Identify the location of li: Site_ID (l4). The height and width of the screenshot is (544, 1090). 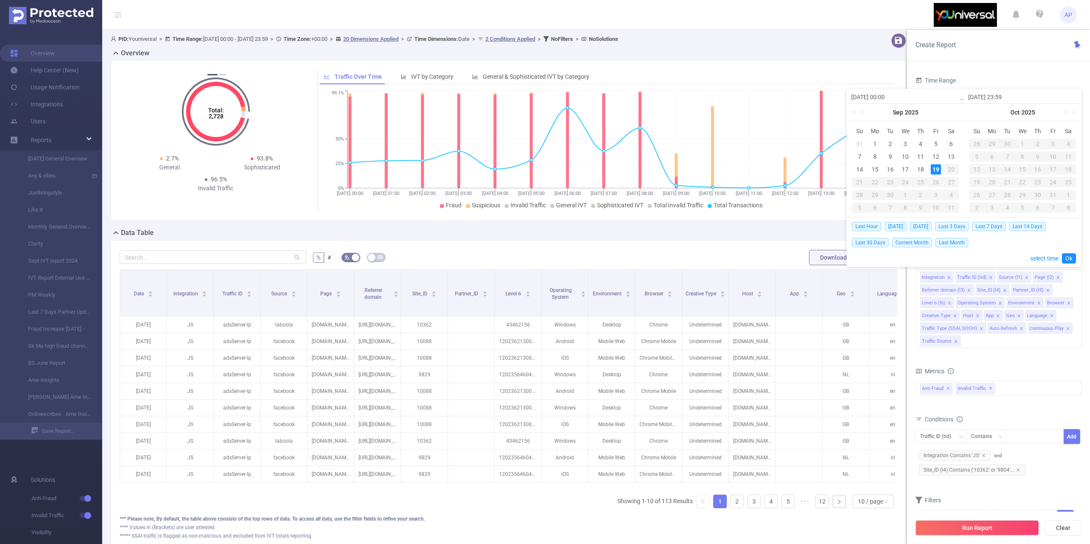
(992, 290).